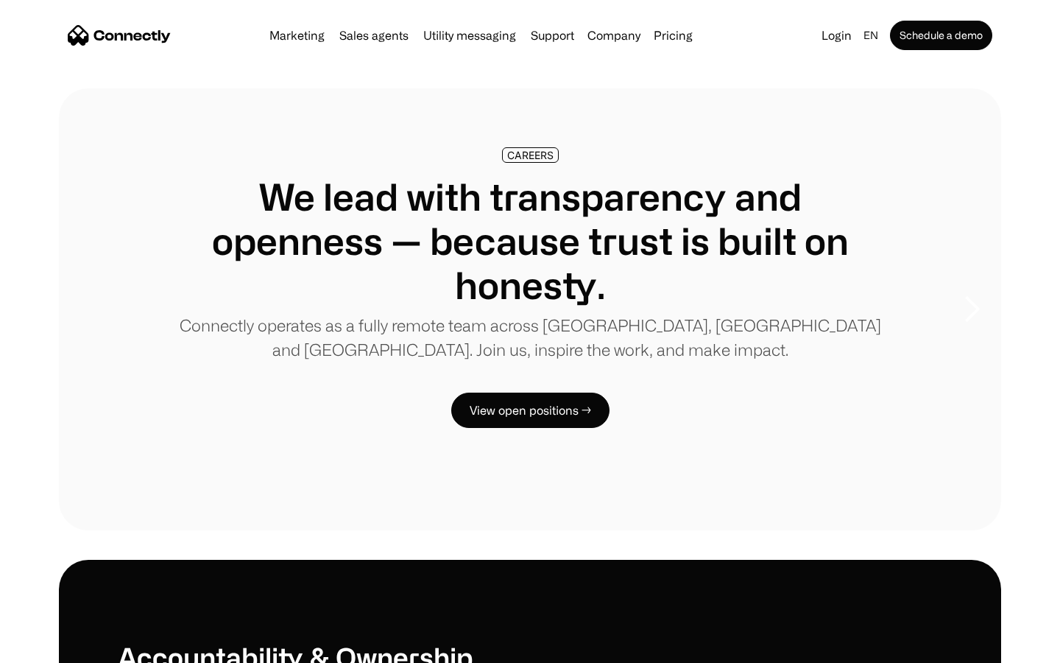  I want to click on a: home, so click(119, 35).